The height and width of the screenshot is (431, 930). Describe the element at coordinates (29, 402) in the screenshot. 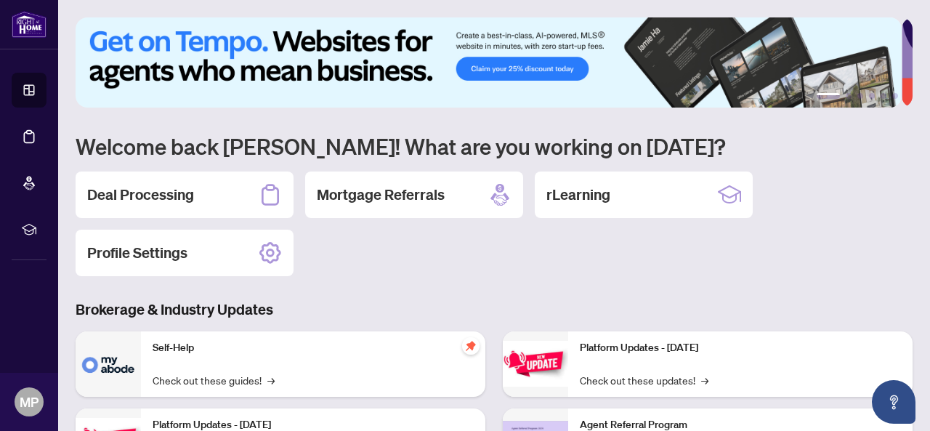

I see `span: MP` at that location.